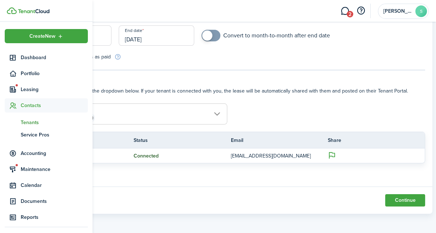 The image size is (436, 233). What do you see at coordinates (54, 201) in the screenshot?
I see `span: Documents` at bounding box center [54, 201].